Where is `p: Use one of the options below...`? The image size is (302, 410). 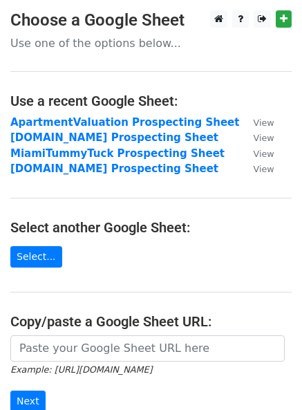 p: Use one of the options below... is located at coordinates (151, 43).